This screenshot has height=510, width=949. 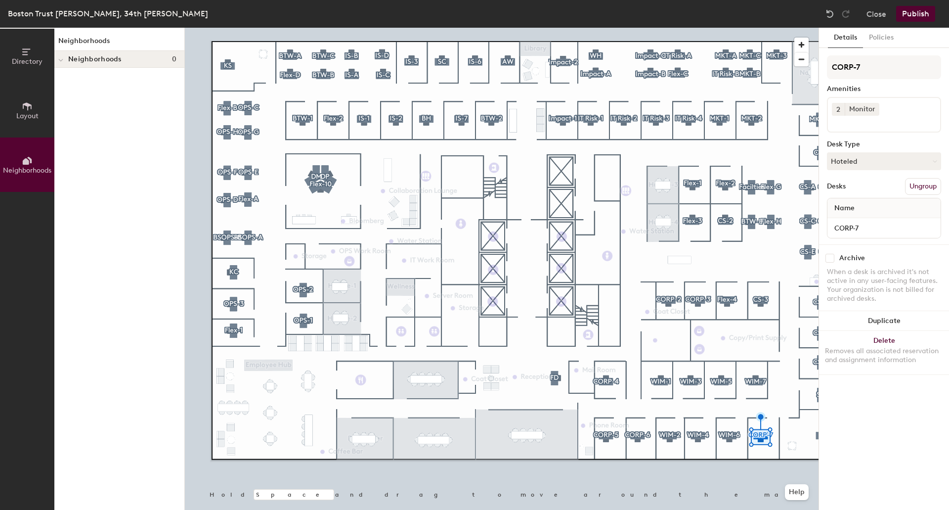 I want to click on img: Undo, so click(x=830, y=14).